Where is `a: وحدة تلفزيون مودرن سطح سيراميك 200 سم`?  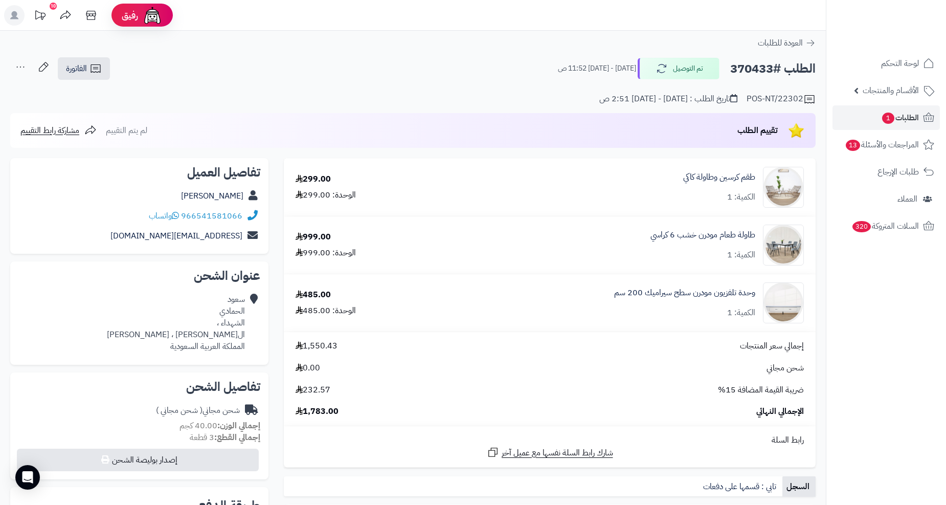 a: وحدة تلفزيون مودرن سطح سيراميك 200 سم is located at coordinates (685, 292).